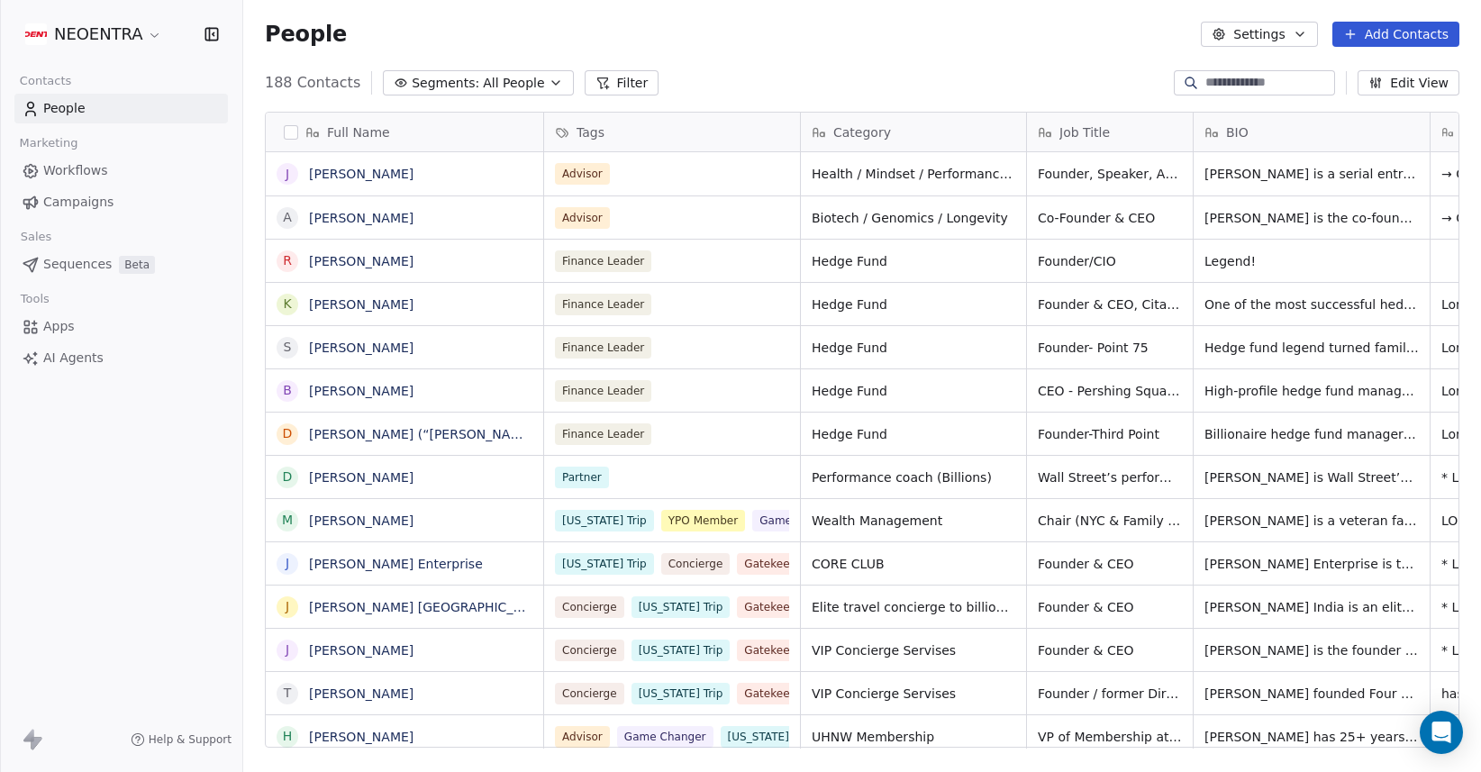 Image resolution: width=1481 pixels, height=772 pixels. I want to click on span: Co-Founder & CEO, so click(1110, 218).